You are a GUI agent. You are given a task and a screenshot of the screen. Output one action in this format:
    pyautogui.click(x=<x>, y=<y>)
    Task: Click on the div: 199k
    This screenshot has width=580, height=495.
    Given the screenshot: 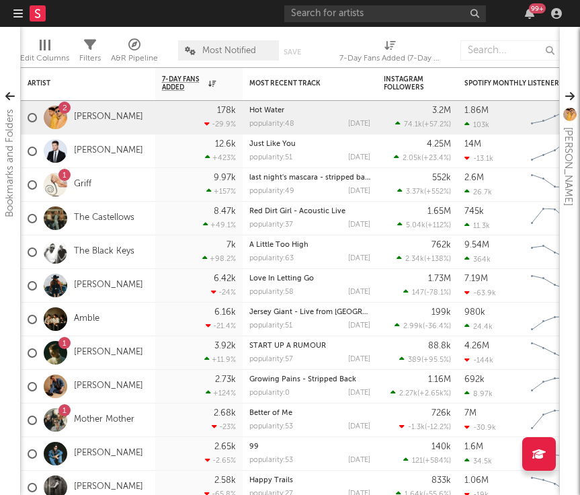 What is the action you would take?
    pyautogui.click(x=441, y=312)
    